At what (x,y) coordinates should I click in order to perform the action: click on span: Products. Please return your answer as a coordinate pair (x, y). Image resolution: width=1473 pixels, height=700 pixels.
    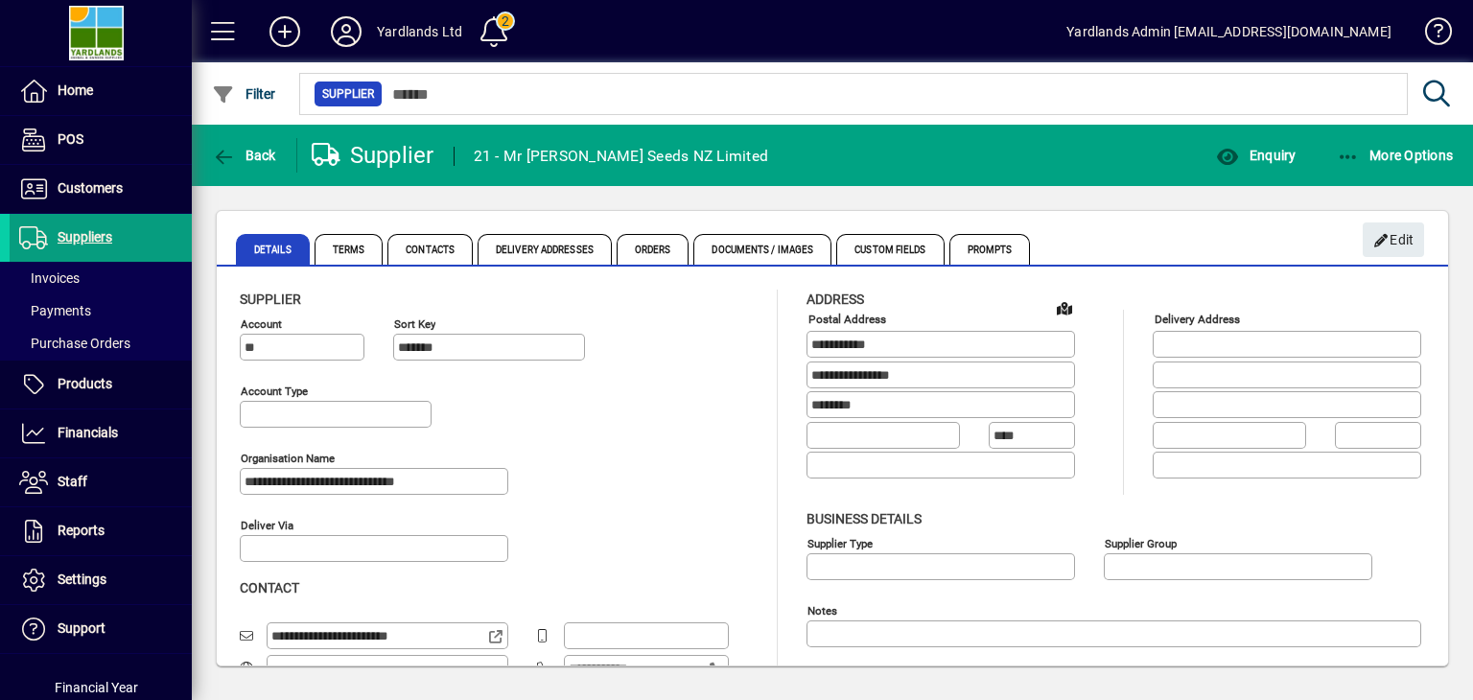
    Looking at the image, I should click on (84, 384).